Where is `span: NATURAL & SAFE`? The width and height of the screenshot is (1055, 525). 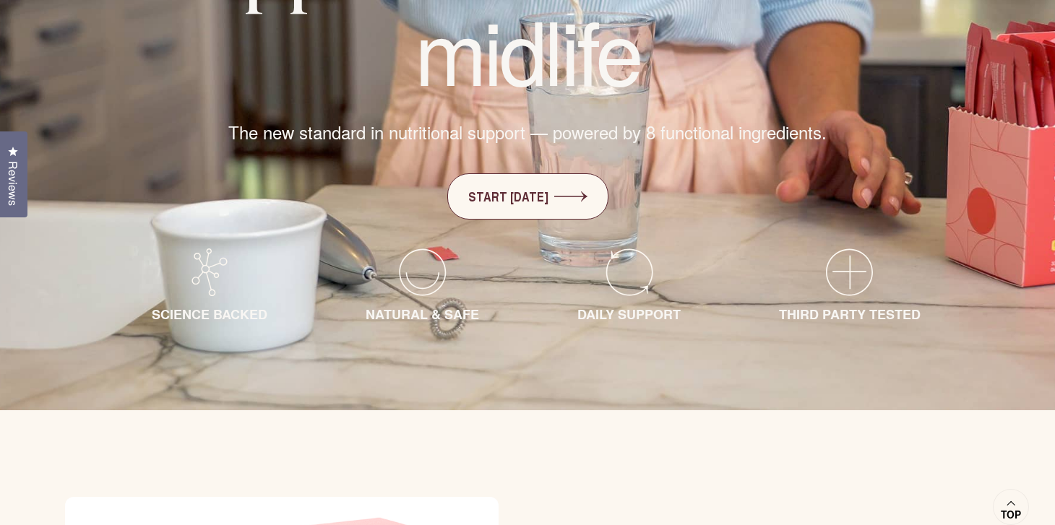
span: NATURAL & SAFE is located at coordinates (422, 314).